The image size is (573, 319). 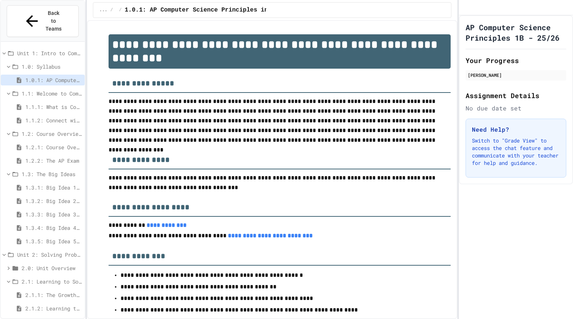 I want to click on h2: Your Progress, so click(x=516, y=60).